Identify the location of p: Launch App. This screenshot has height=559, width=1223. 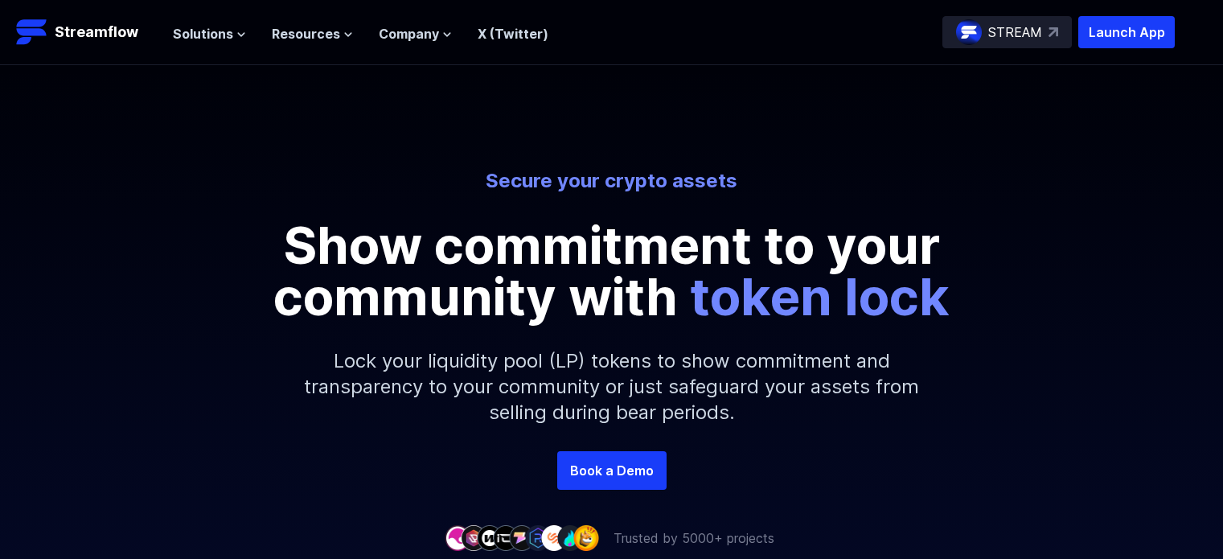
(1127, 32).